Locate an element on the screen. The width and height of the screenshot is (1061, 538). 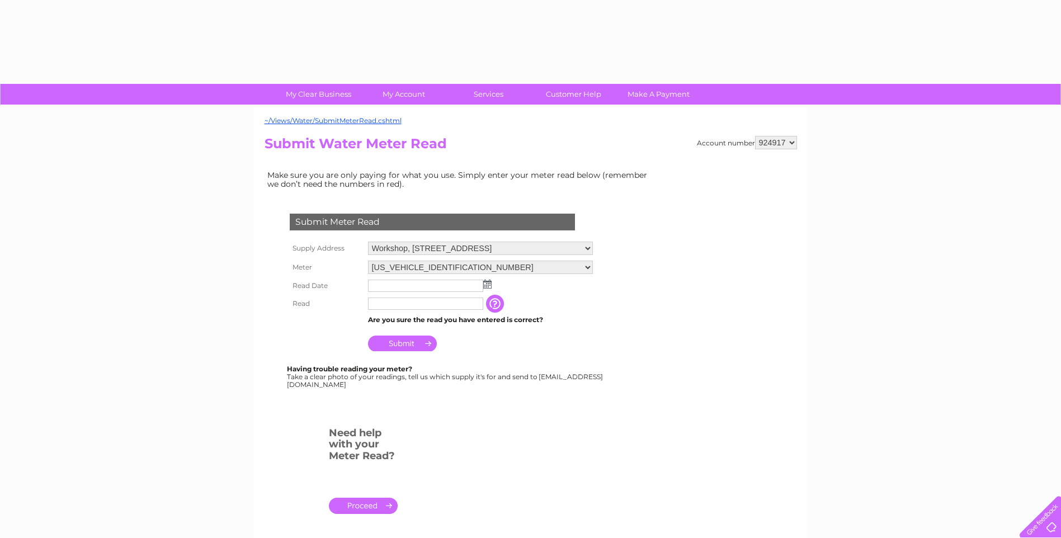
b: Having trouble reading your meter? is located at coordinates (350, 369).